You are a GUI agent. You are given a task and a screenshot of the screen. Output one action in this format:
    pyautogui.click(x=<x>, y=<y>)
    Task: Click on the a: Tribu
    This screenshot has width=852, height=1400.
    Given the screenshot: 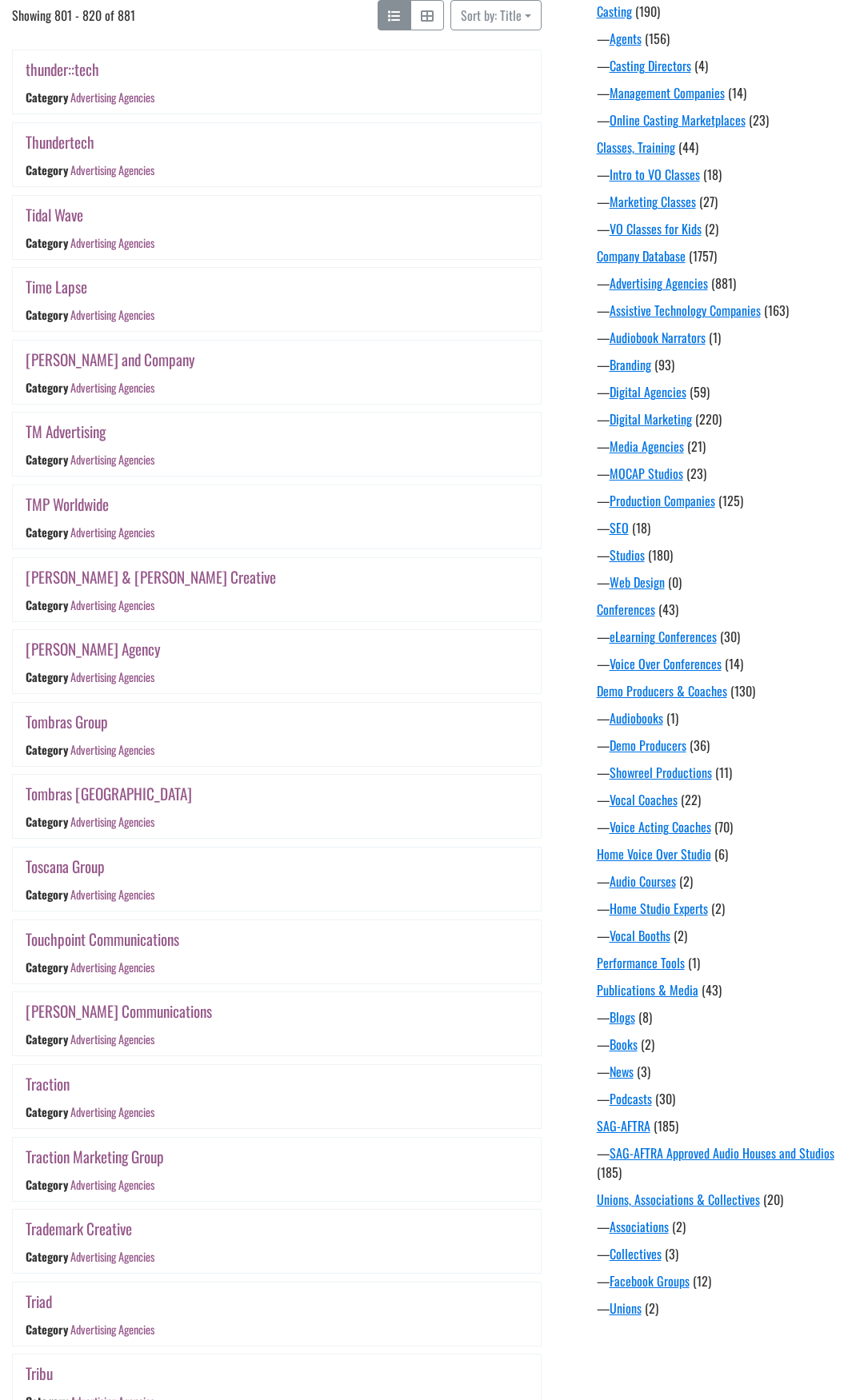 What is the action you would take?
    pyautogui.click(x=39, y=1373)
    